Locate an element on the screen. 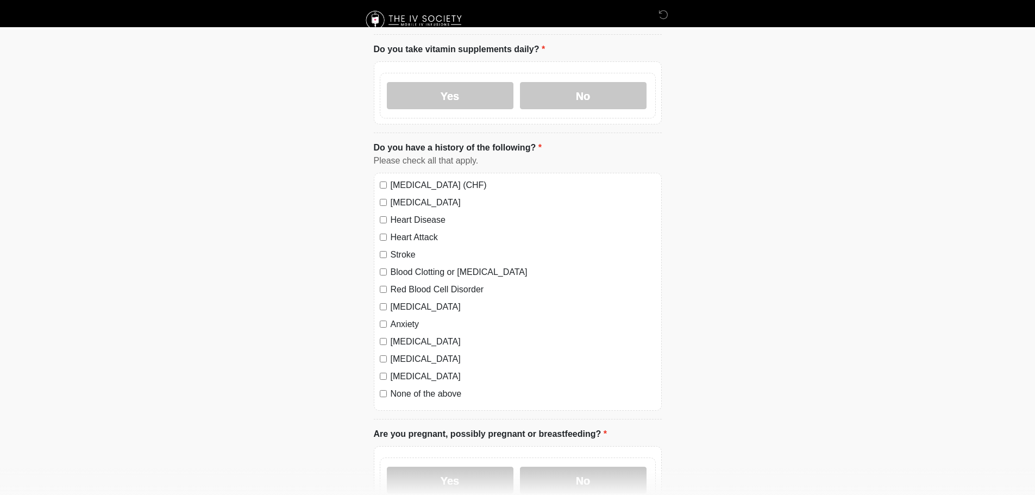 The height and width of the screenshot is (495, 1035). label: Heart Disease is located at coordinates (523, 220).